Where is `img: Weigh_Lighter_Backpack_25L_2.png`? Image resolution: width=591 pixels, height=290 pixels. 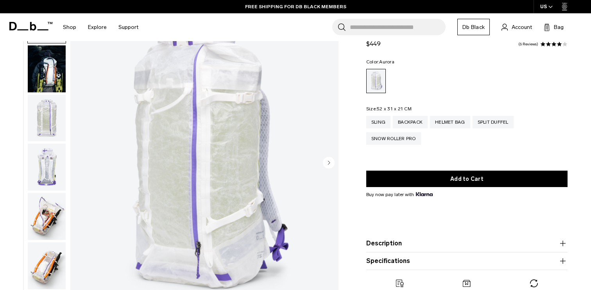
img: Weigh_Lighter_Backpack_25L_2.png is located at coordinates (47, 118).